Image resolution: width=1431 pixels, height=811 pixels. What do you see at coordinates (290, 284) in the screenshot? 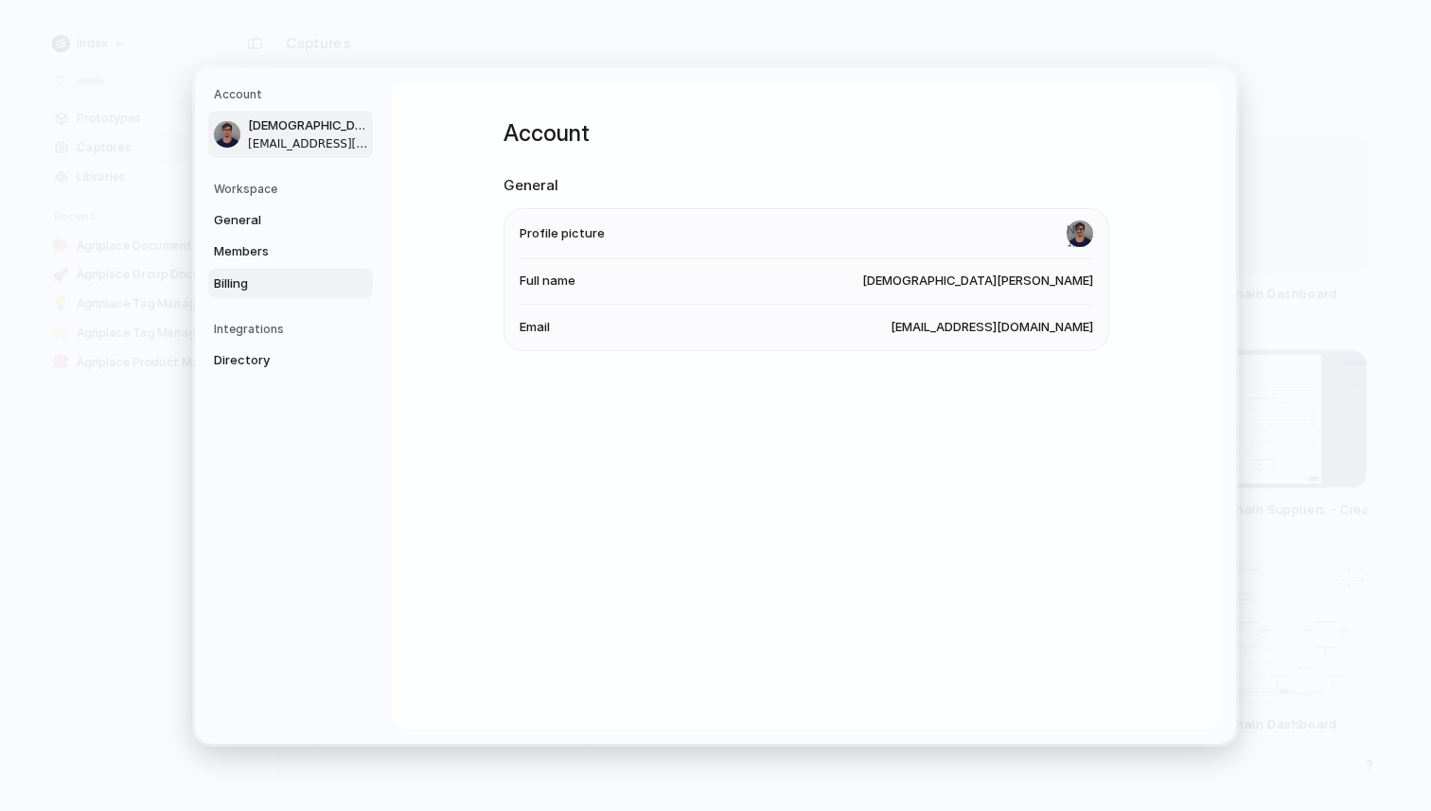
I see `a: Billing` at bounding box center [290, 284].